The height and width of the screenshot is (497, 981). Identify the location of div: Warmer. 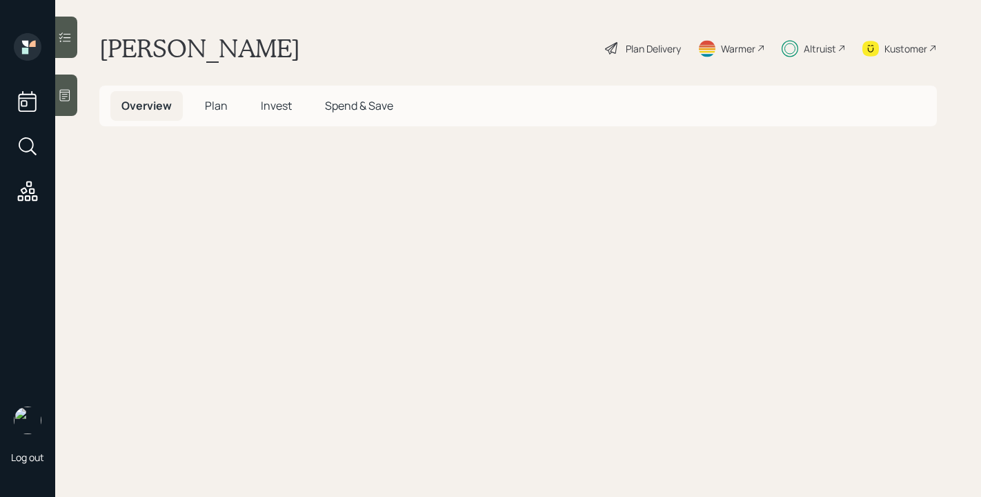
(738, 48).